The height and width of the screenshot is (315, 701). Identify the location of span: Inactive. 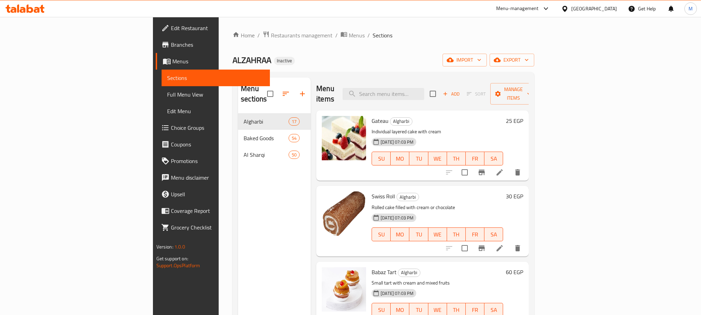
(284, 61).